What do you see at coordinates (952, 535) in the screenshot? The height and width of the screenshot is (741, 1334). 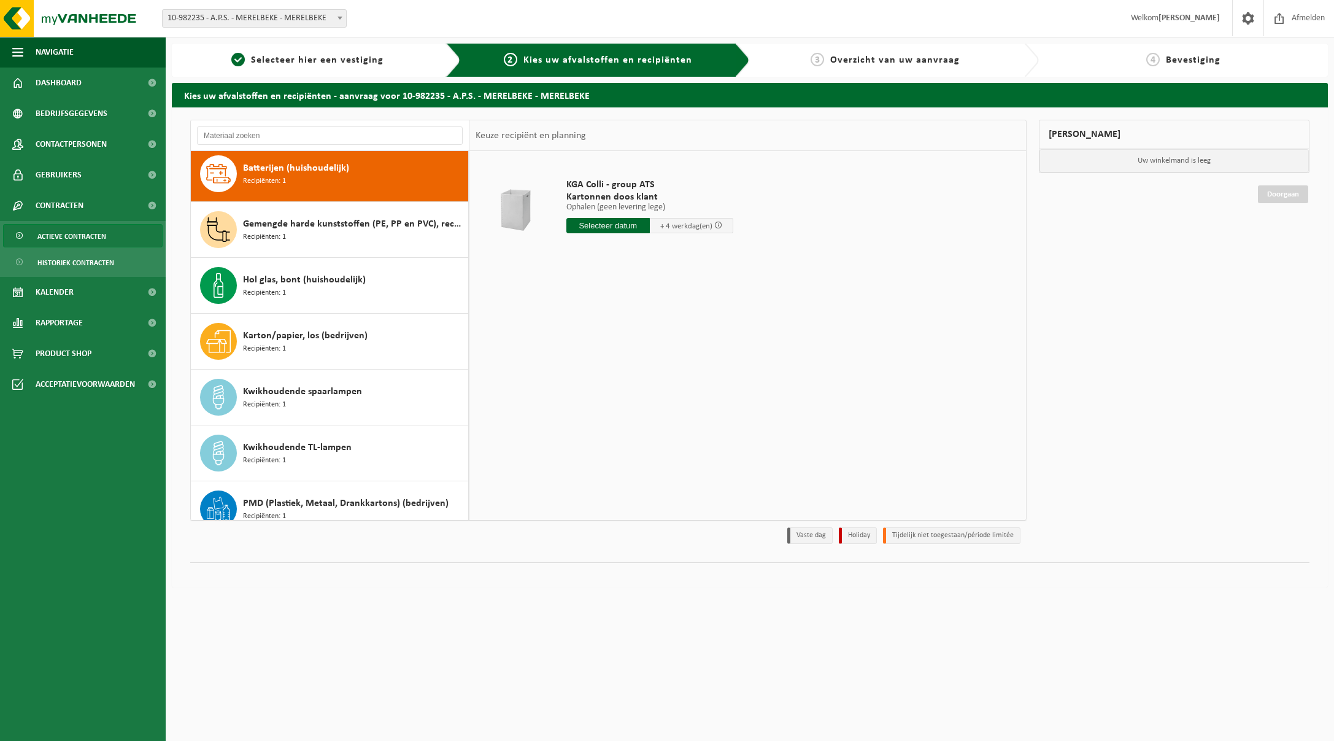 I see `li: Tijdelijk niet toegestaan/période limitée` at bounding box center [952, 535].